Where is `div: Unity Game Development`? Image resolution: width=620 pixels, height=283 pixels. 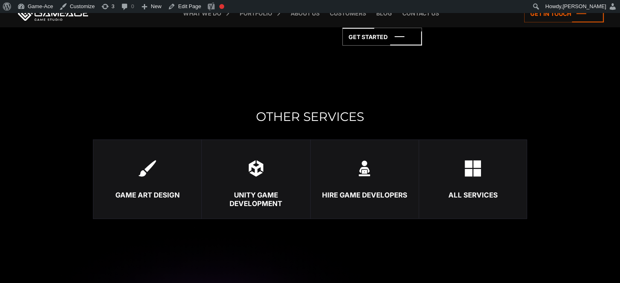
div: Unity Game Development is located at coordinates (255, 199).